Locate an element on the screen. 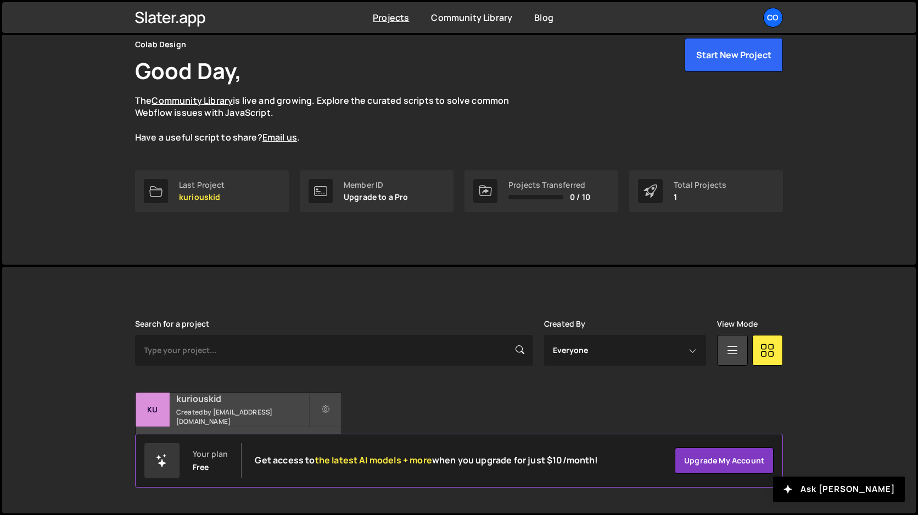  a: Projects is located at coordinates (391, 18).